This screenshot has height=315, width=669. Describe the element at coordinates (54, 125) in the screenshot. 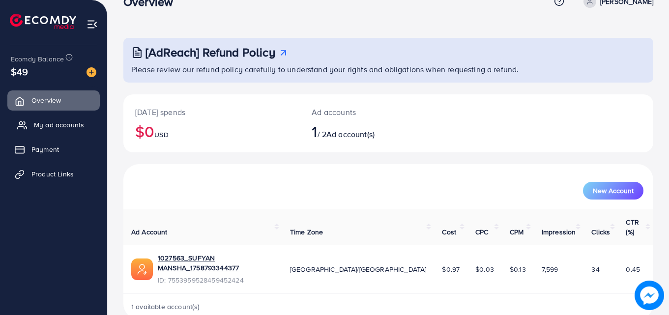

I see `a: My ad accounts` at that location.